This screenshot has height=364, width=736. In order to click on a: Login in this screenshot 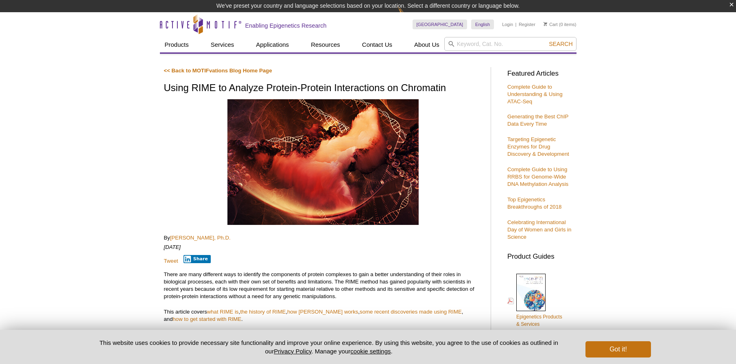, I will do `click(507, 24)`.